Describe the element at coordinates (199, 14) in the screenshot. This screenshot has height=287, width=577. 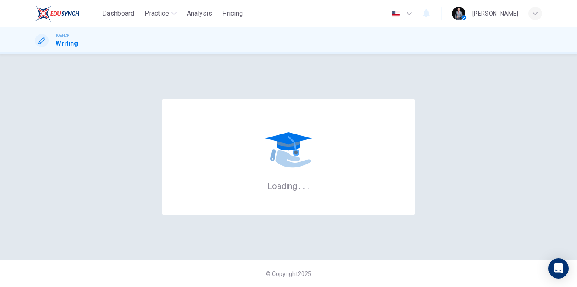
I see `button: Analysis` at that location.